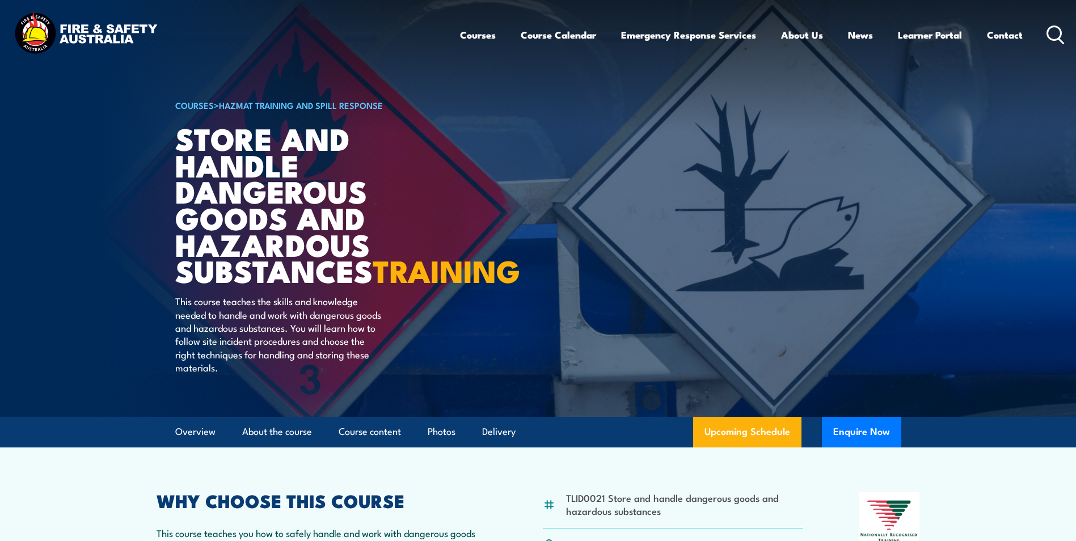 The image size is (1076, 541). I want to click on a: News, so click(860, 35).